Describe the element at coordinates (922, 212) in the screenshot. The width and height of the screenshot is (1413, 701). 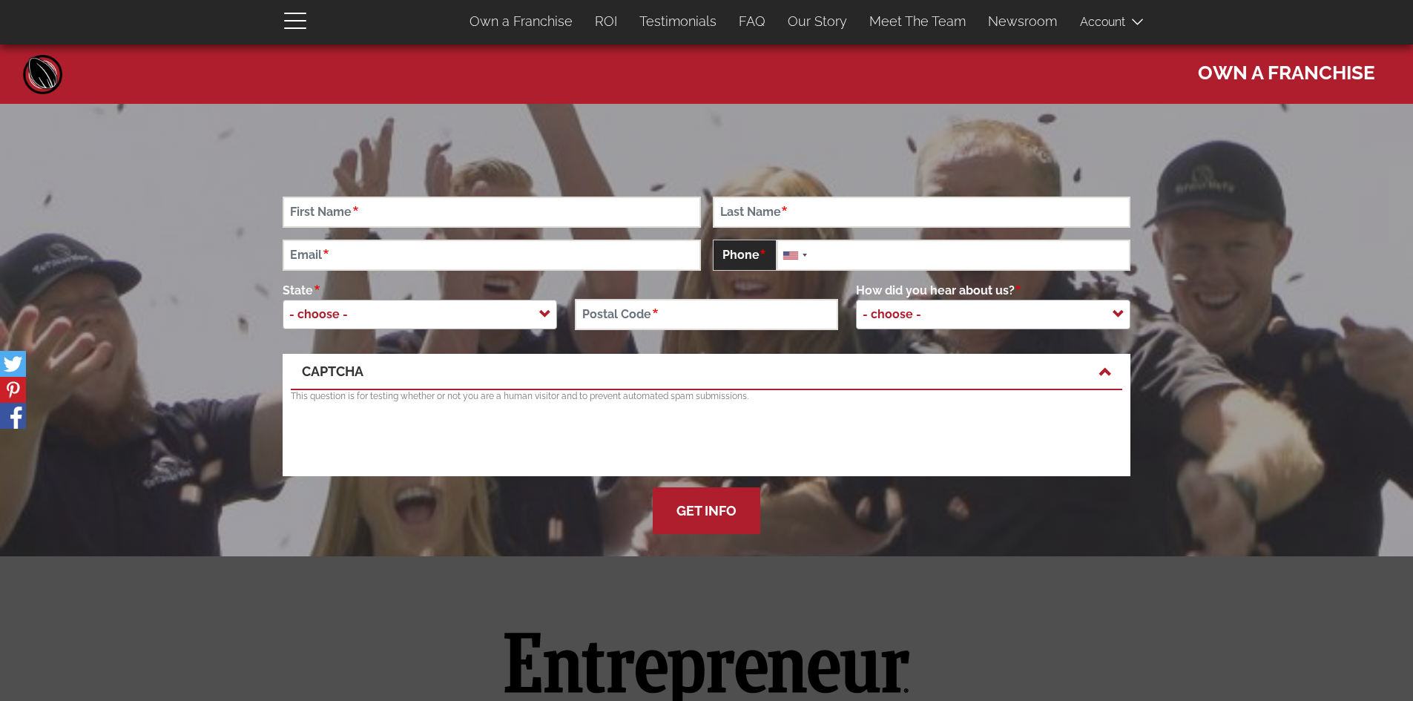
I see `input: Last Name` at that location.